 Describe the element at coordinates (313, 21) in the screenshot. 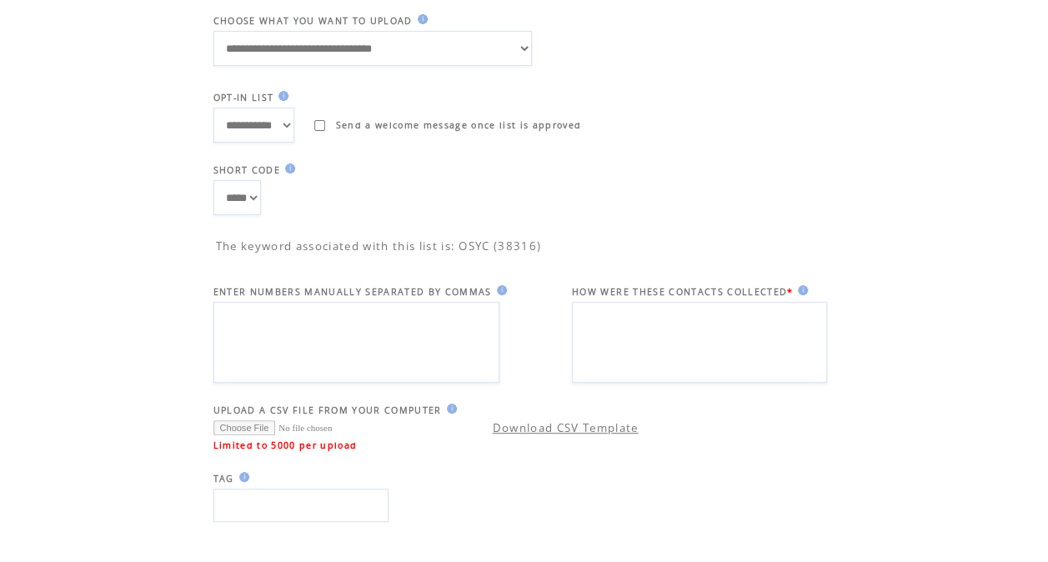

I see `span: CHOOSE WHAT YOU WANT TO UPLOAD` at that location.